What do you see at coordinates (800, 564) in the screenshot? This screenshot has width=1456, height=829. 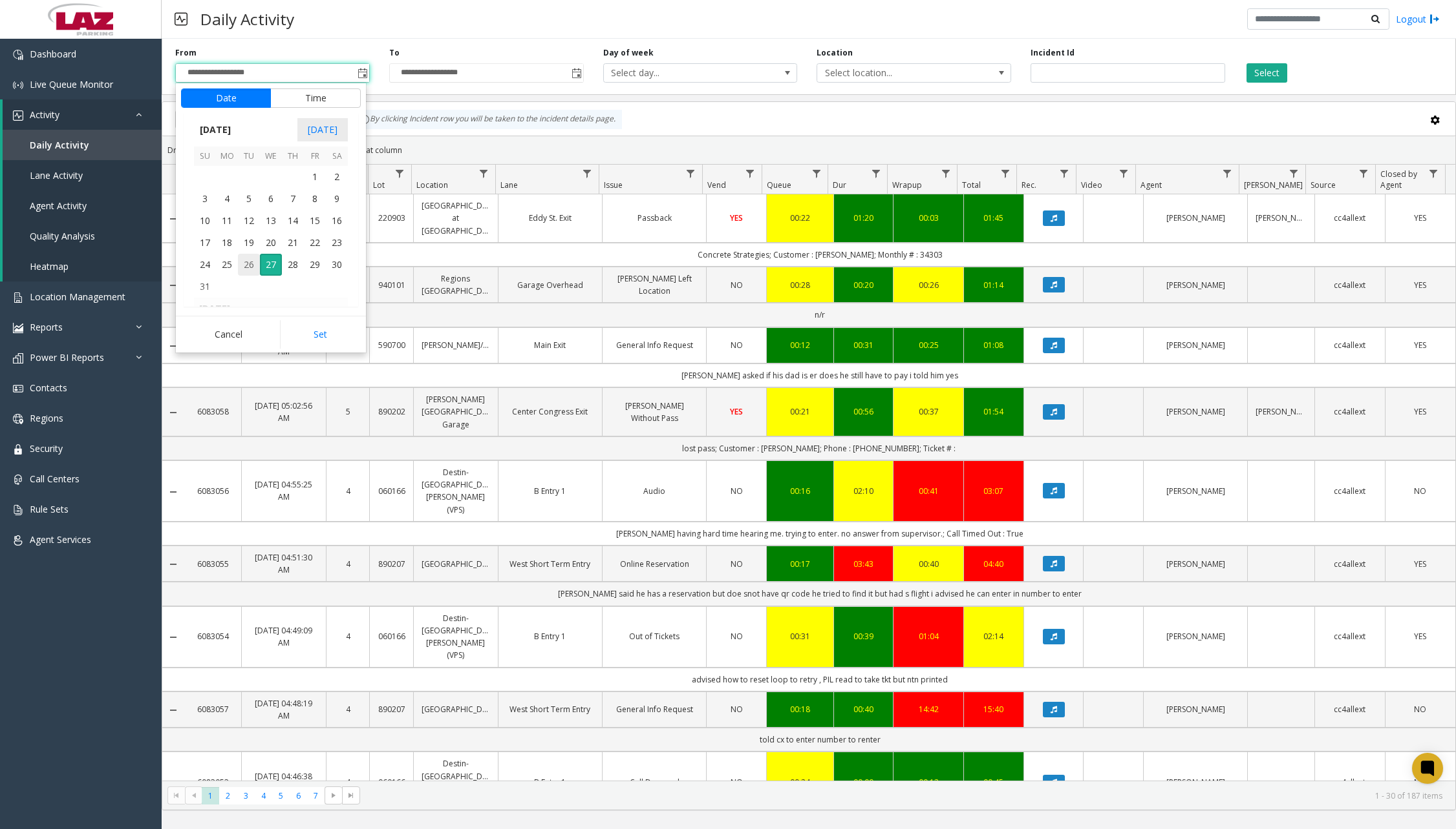 I see `div: 00:17` at bounding box center [800, 564].